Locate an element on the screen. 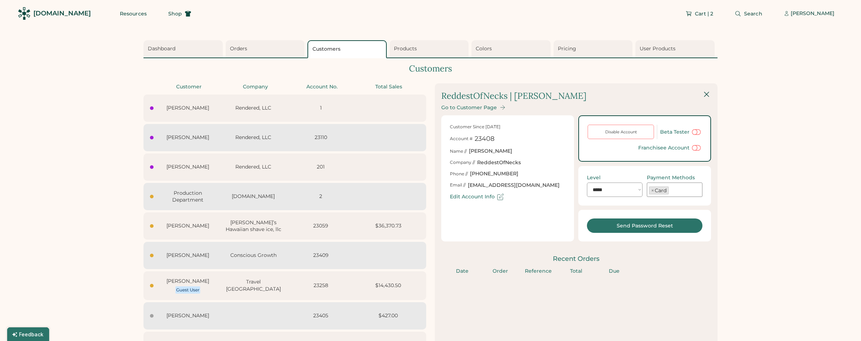  button: Search is located at coordinates (749, 14).